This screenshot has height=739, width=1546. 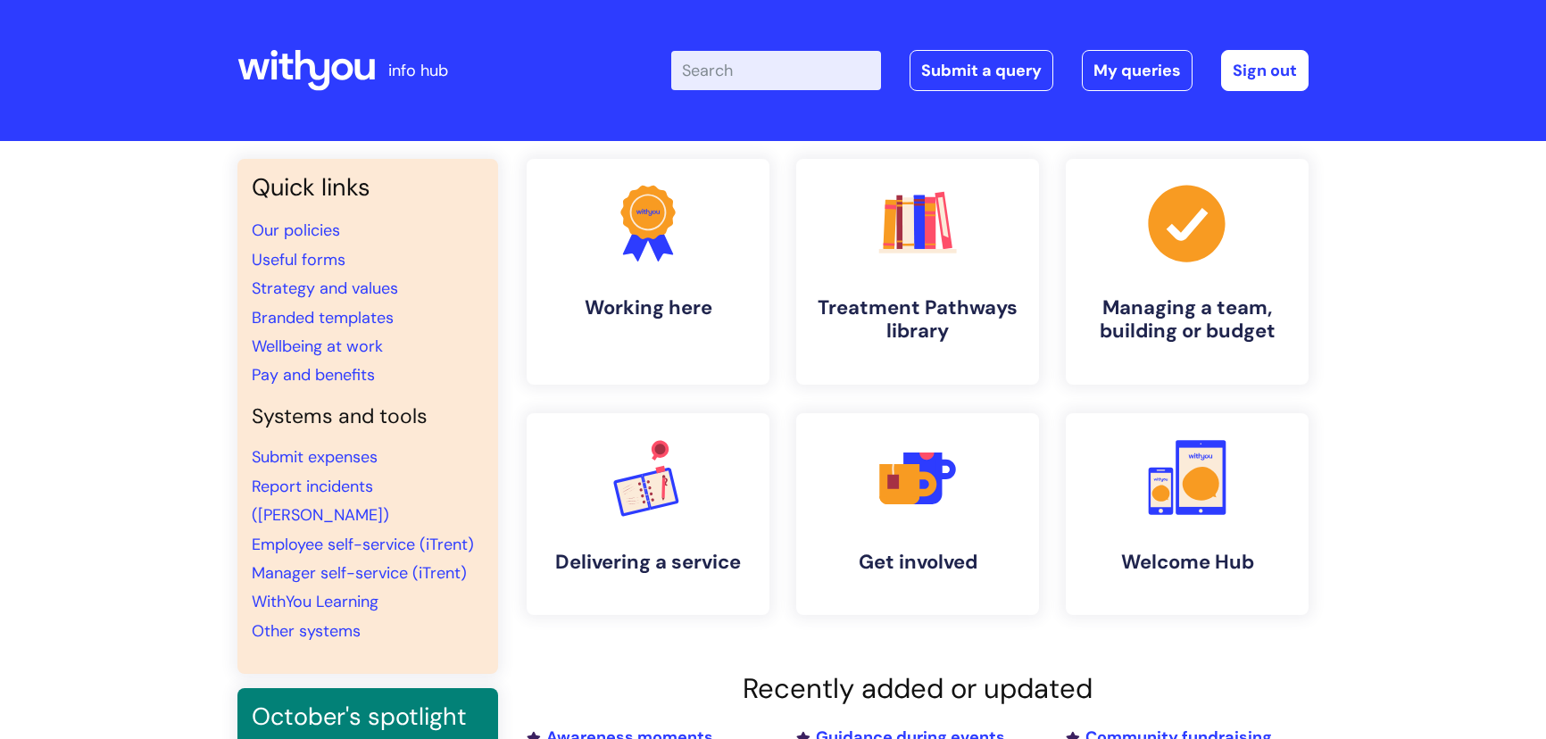 I want to click on a: Useful forms, so click(x=298, y=260).